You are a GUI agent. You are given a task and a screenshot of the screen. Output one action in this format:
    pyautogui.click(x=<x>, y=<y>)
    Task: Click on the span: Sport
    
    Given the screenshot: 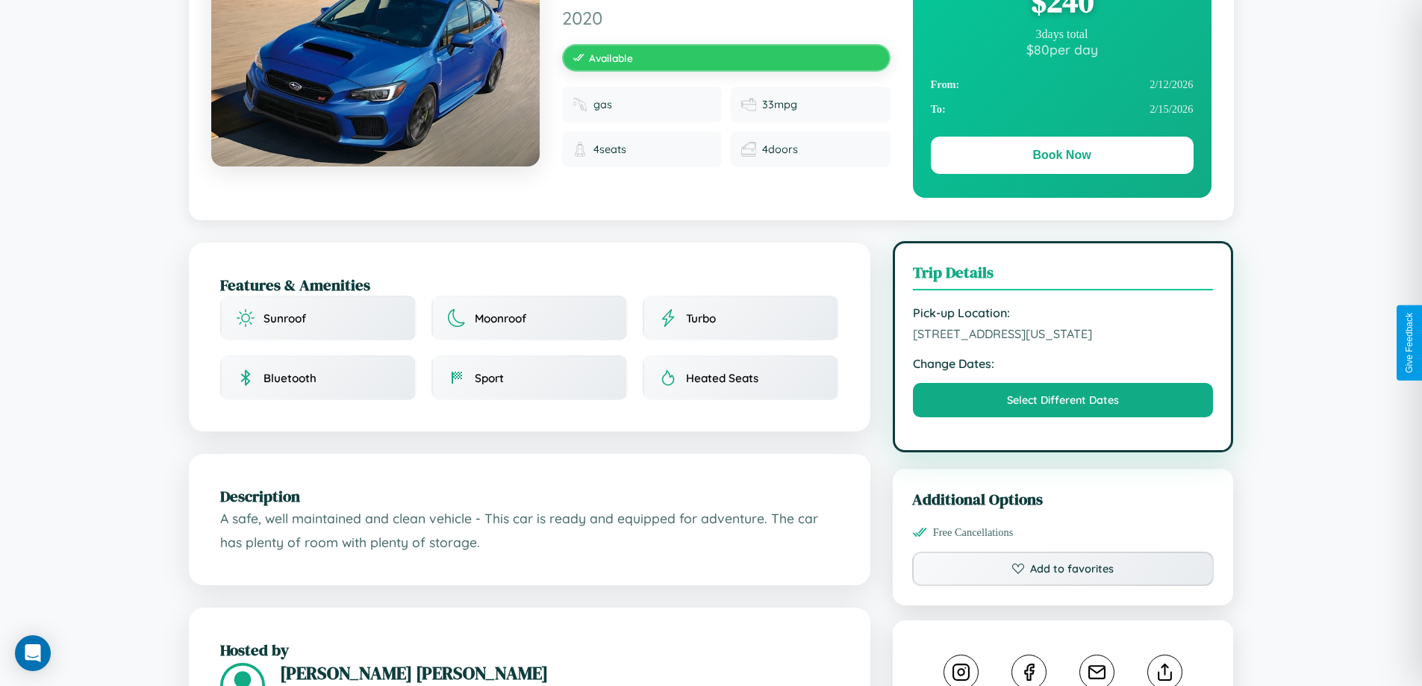 What is the action you would take?
    pyautogui.click(x=489, y=378)
    